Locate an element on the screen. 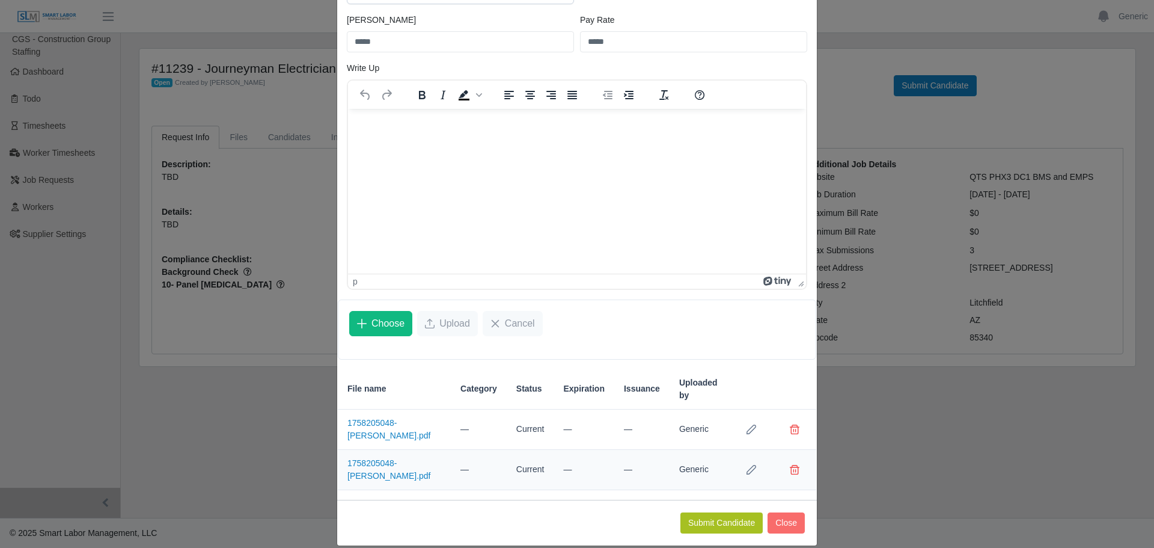  button: Upload is located at coordinates (447, 323).